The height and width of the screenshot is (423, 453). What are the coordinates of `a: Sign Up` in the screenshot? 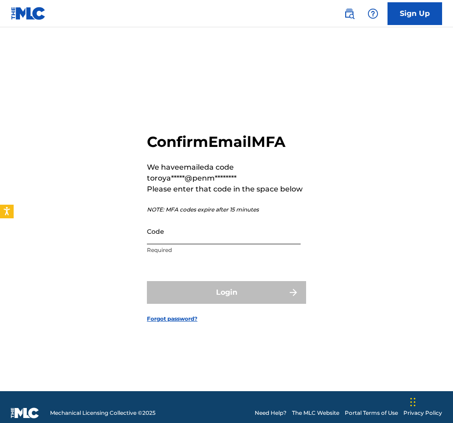 It's located at (415, 14).